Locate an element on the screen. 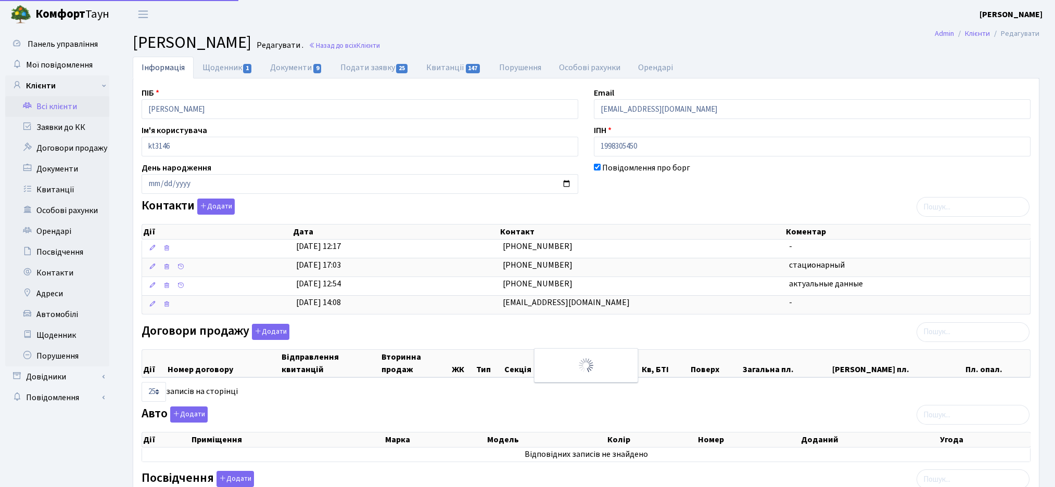  th: Приміщення is located at coordinates (287, 440).